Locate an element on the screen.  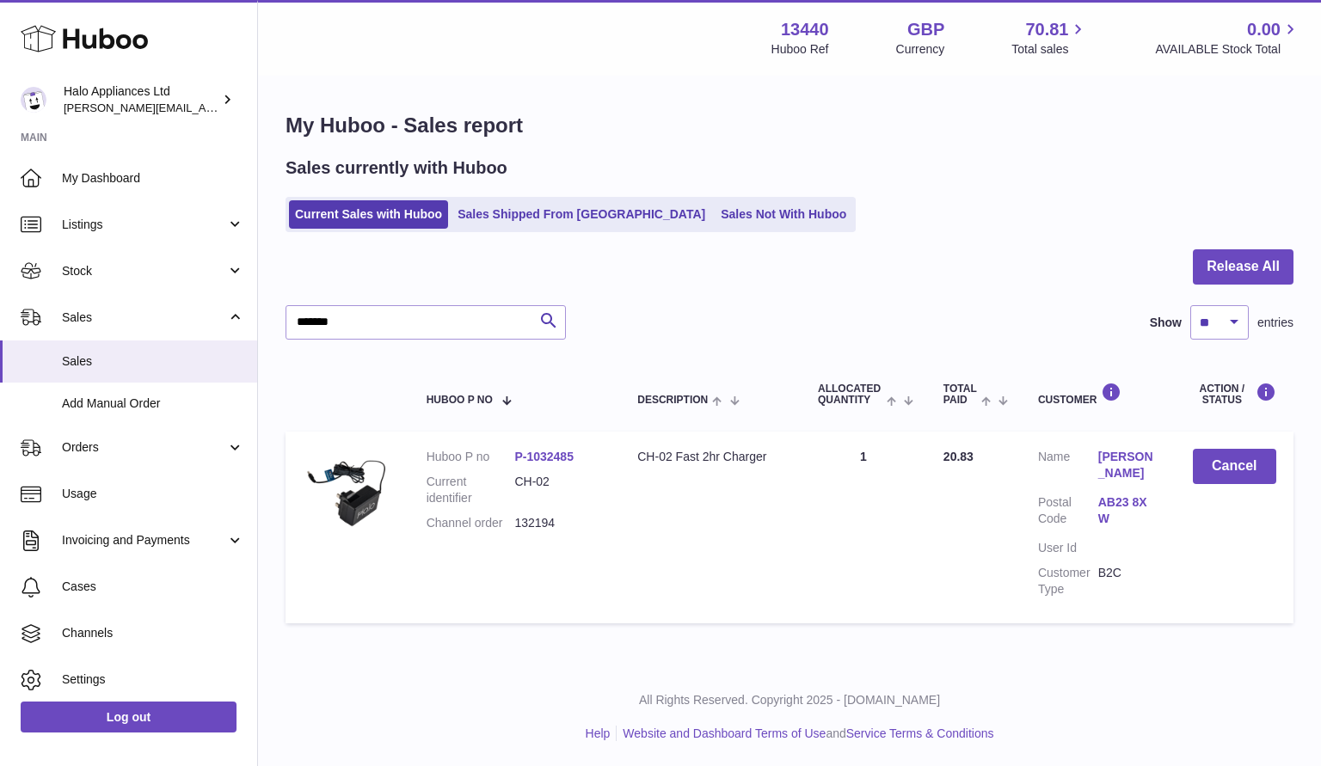
td: 1 is located at coordinates (863, 527).